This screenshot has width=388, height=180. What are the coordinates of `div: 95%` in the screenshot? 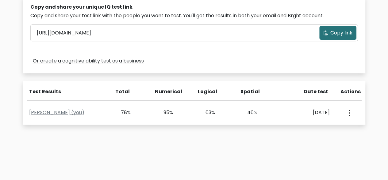 It's located at (164, 112).